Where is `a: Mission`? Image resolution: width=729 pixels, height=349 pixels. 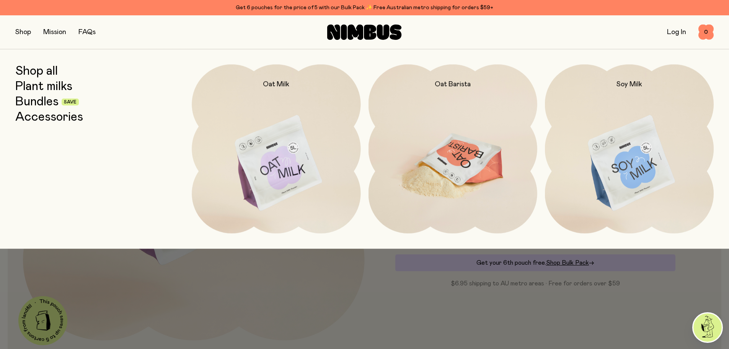 a: Mission is located at coordinates (55, 32).